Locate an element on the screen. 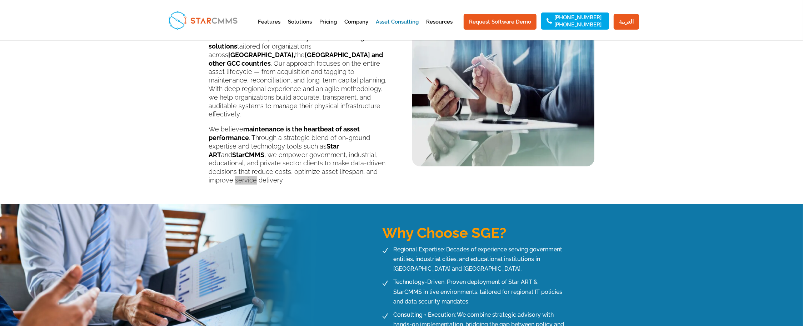 The height and width of the screenshot is (326, 803). b: Star ART is located at coordinates (274, 150).